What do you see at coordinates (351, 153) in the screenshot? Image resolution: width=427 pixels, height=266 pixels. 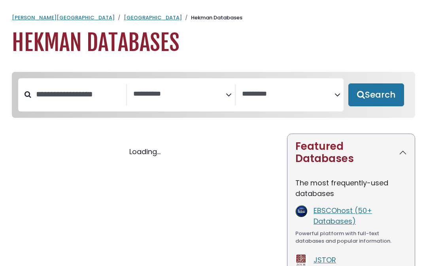 I see `button: Featured Databases` at bounding box center [351, 153].